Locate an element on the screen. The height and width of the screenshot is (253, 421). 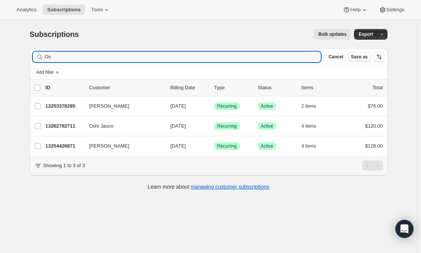
span: Export is located at coordinates (366, 34).